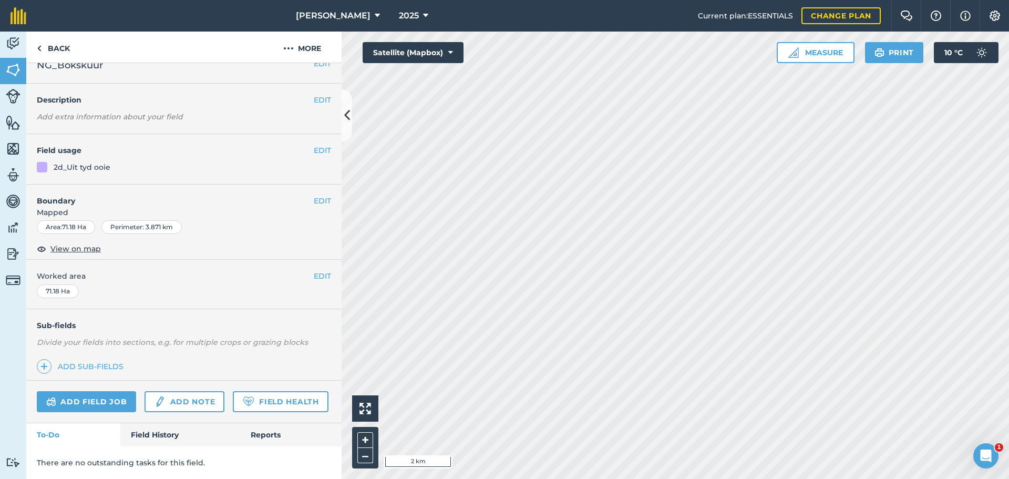  Describe the element at coordinates (18, 16) in the screenshot. I see `img: fieldmargin Logo` at that location.